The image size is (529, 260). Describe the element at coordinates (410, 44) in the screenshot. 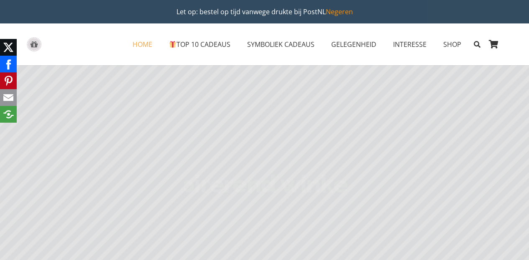

I see `a: INTERESSEINTERESSE Menu` at that location.